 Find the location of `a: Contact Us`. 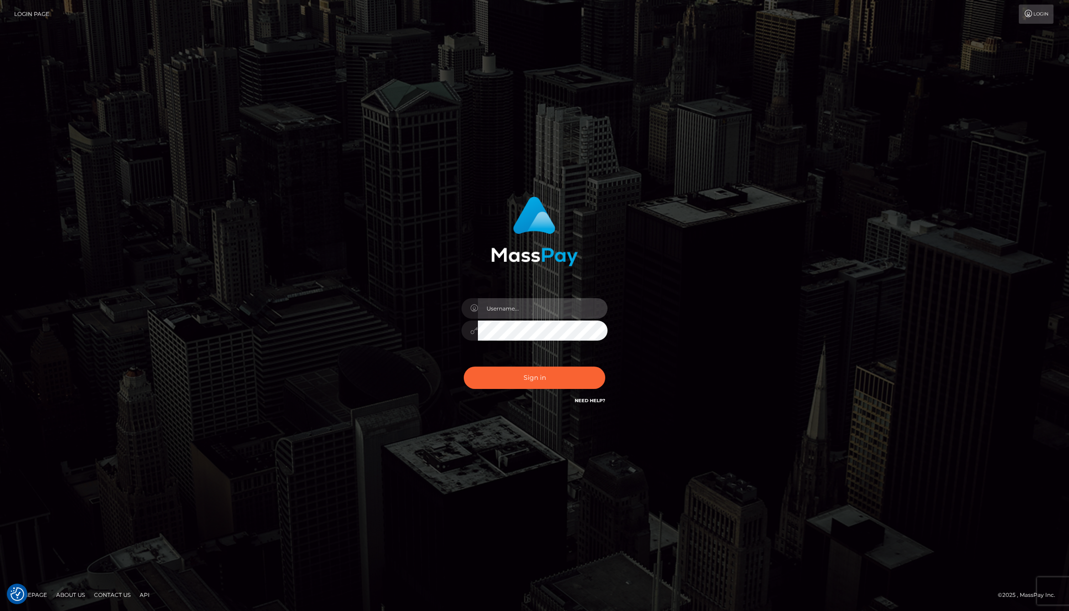

a: Contact Us is located at coordinates (112, 595).